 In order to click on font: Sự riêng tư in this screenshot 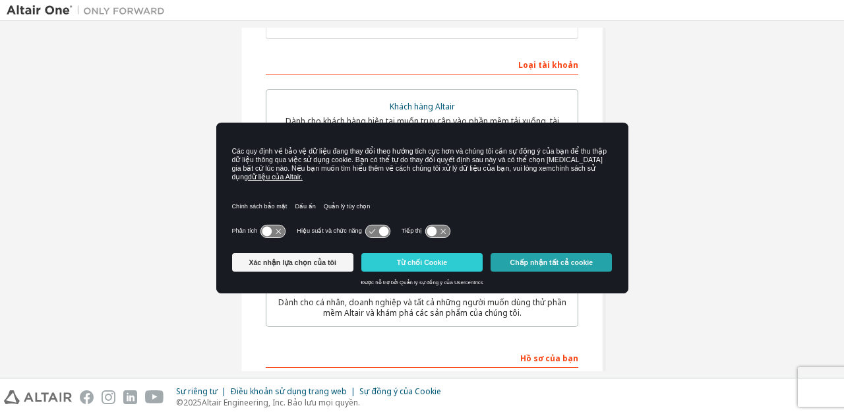, I will do `click(197, 391)`.